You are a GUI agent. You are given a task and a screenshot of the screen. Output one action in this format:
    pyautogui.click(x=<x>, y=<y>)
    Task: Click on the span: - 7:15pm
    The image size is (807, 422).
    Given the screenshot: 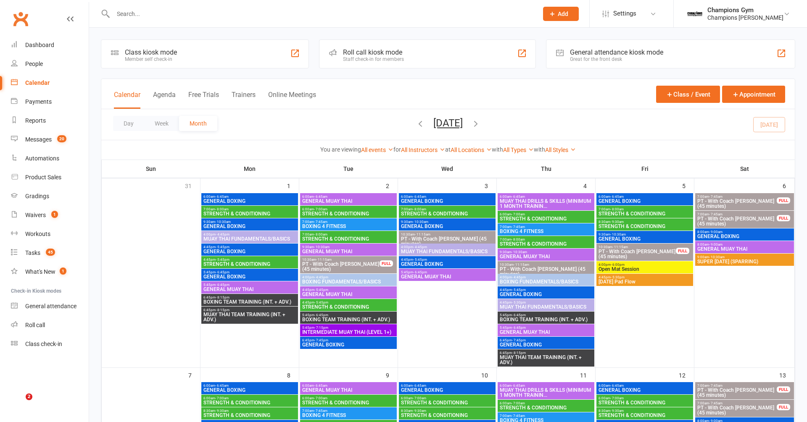 What is the action you would take?
    pyautogui.click(x=321, y=328)
    